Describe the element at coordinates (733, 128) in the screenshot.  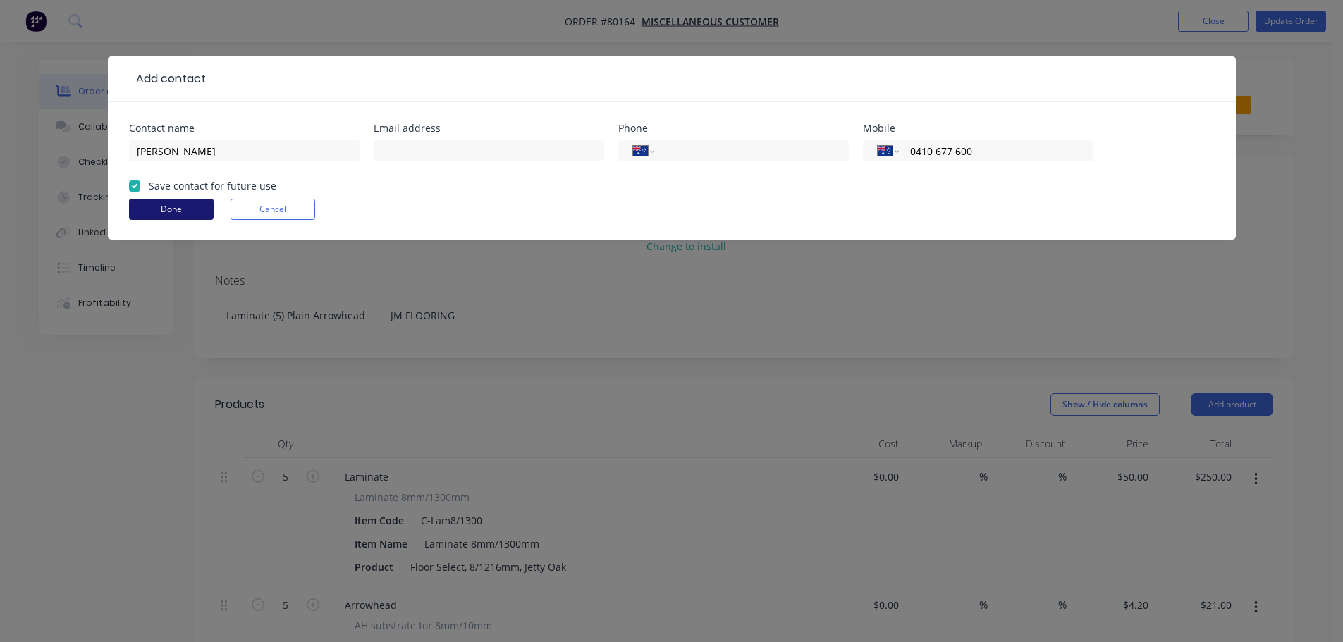
I see `div: Phone` at that location.